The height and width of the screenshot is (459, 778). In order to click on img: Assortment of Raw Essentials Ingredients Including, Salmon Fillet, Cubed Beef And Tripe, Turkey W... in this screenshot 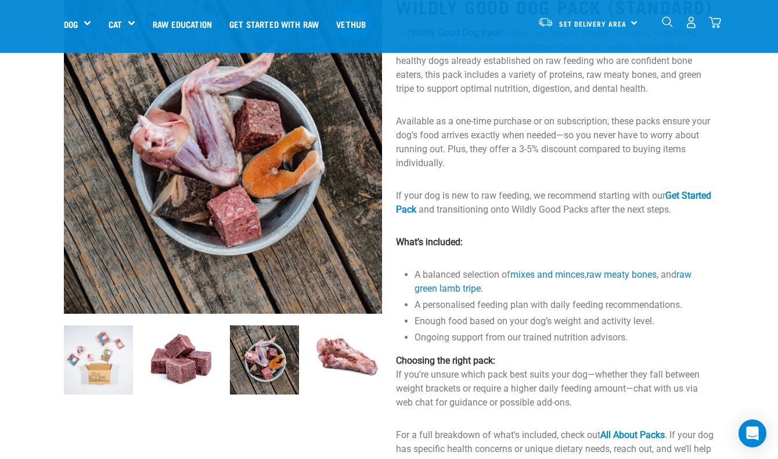, I will do `click(264, 360)`.